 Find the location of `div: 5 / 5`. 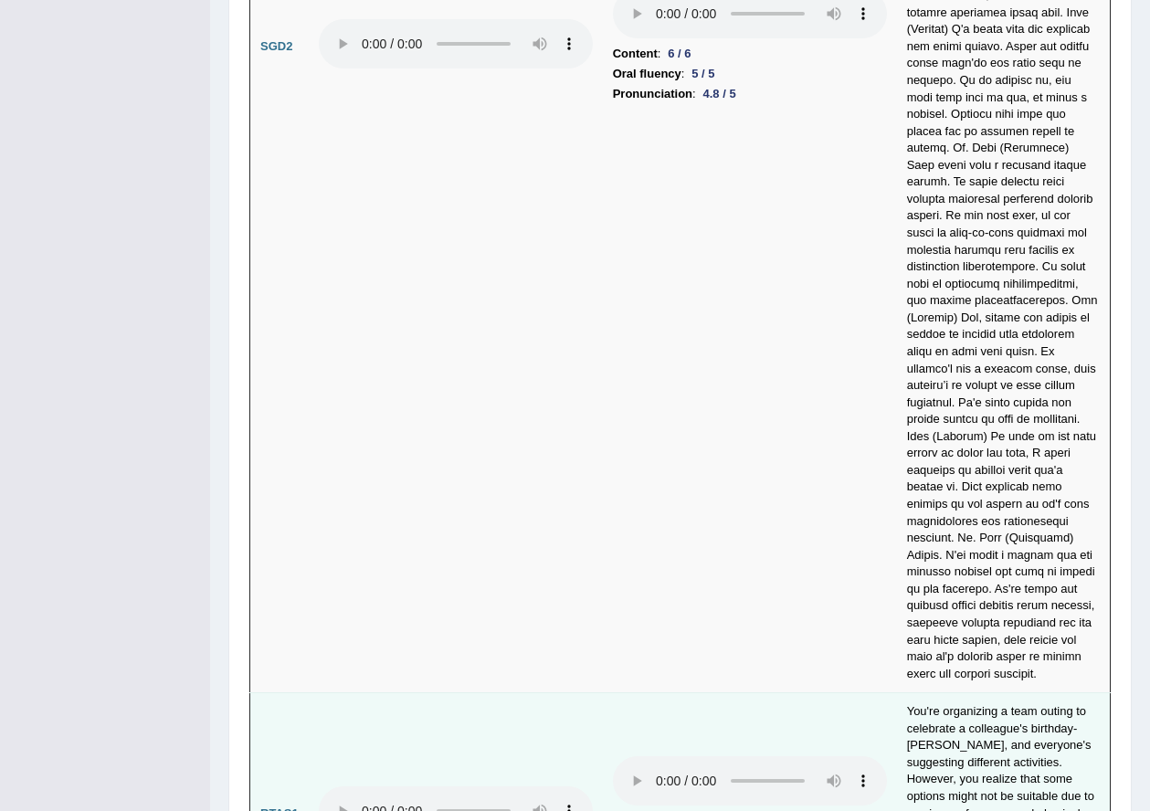

div: 5 / 5 is located at coordinates (702, 73).